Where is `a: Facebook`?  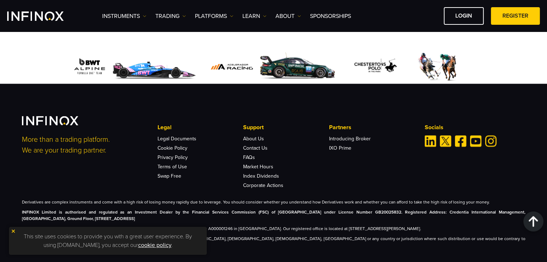 a: Facebook is located at coordinates (460, 141).